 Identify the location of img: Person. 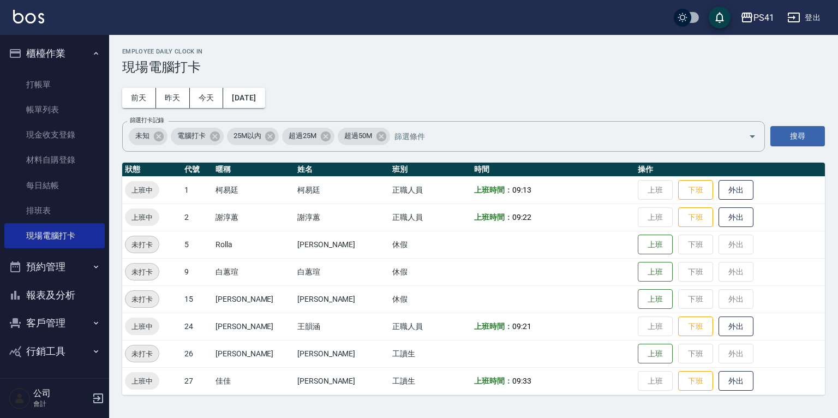
(20, 398).